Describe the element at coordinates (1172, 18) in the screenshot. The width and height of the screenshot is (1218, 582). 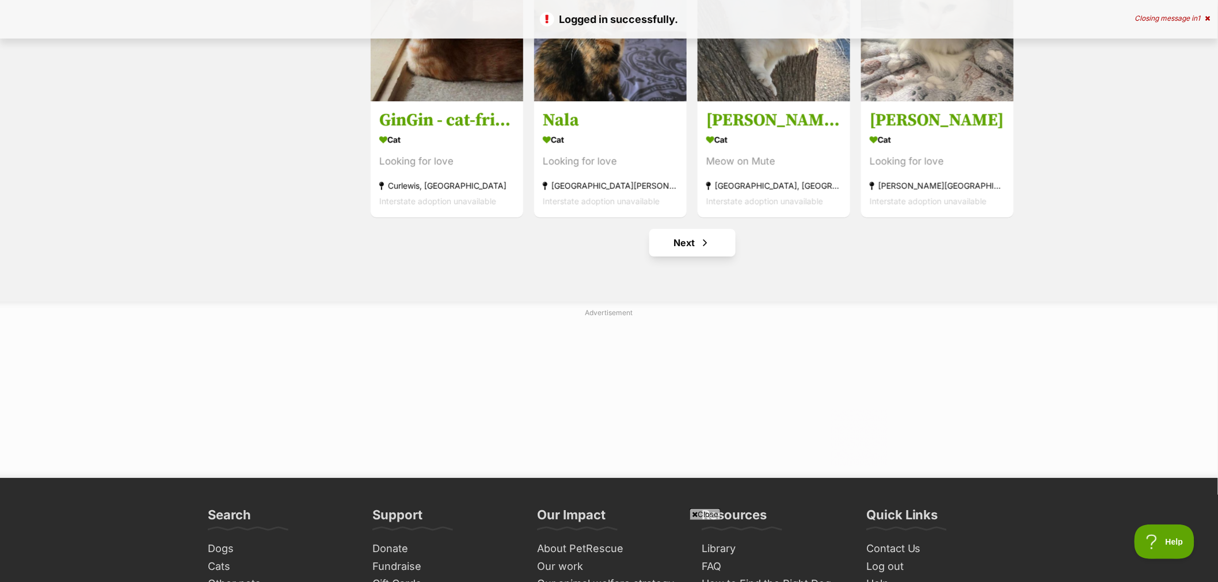
I see `div: Closing message in` at that location.